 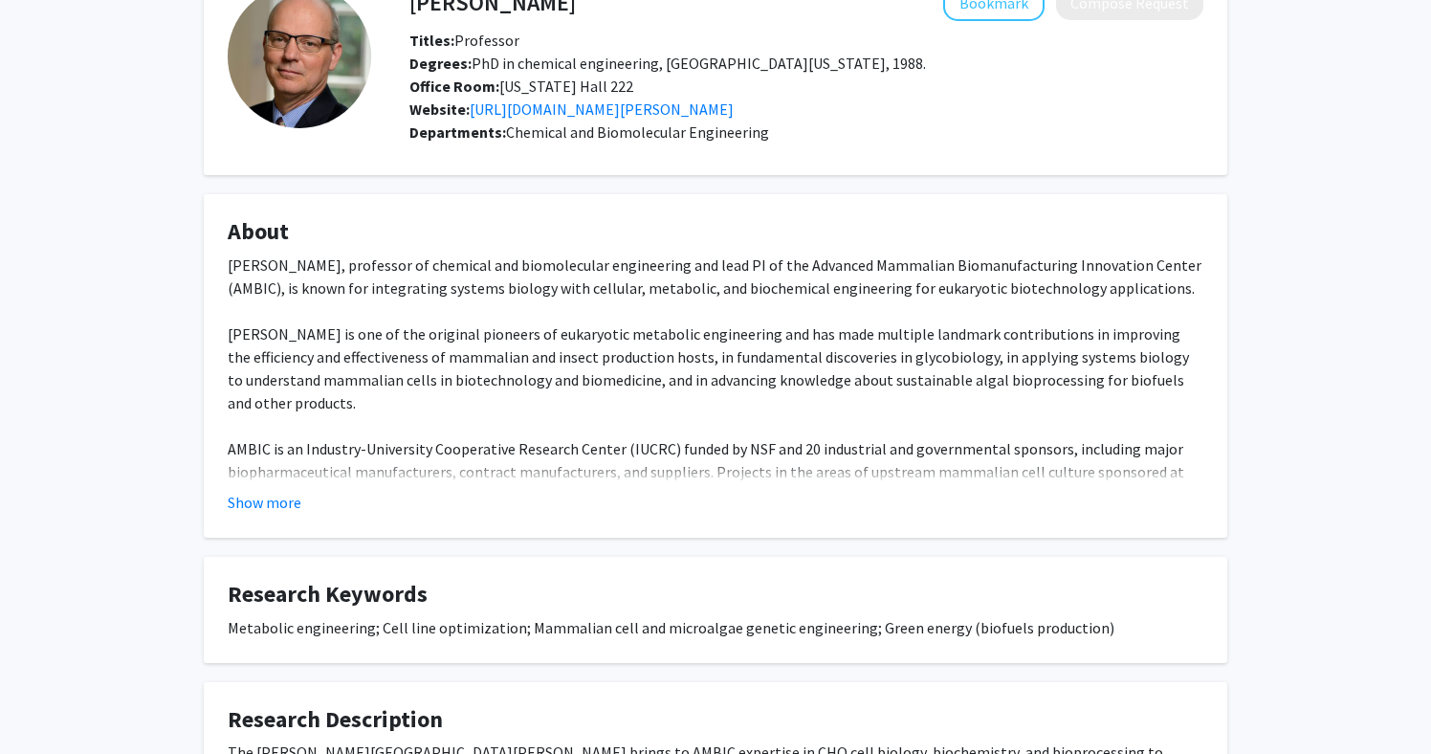 What do you see at coordinates (440, 63) in the screenshot?
I see `b: Degrees:` at bounding box center [440, 63].